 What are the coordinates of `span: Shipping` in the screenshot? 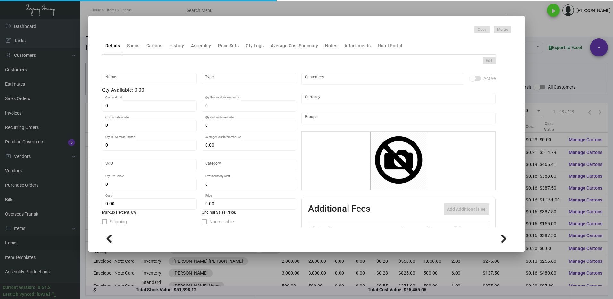 It's located at (118, 222).